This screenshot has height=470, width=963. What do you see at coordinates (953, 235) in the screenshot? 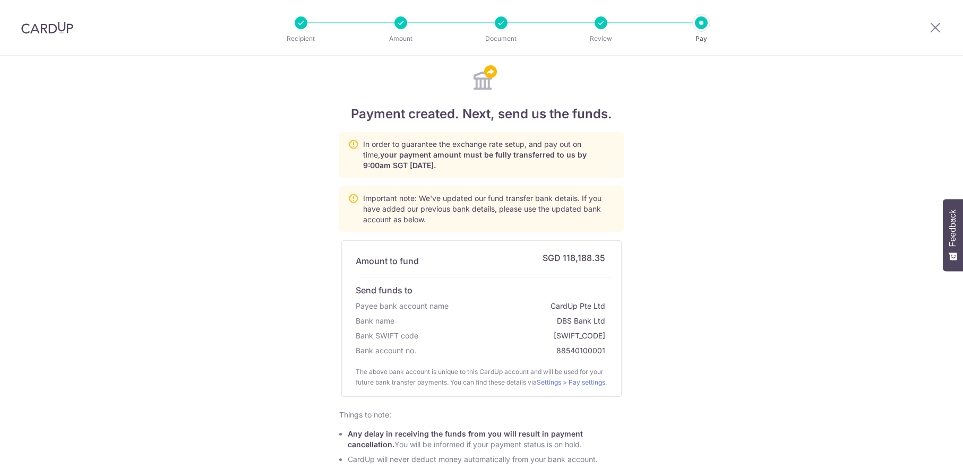
I see `button: Feedback - Show survey` at bounding box center [953, 235].